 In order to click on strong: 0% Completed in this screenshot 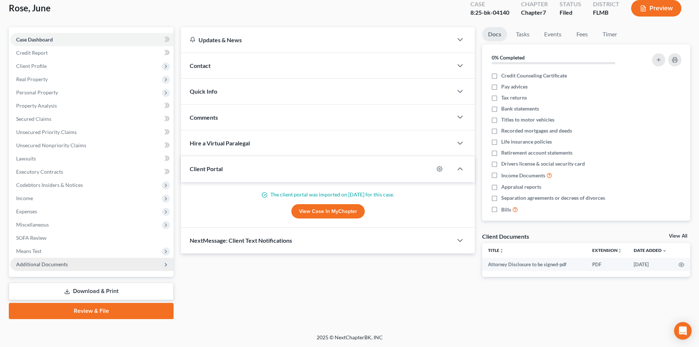, I will do `click(509, 57)`.